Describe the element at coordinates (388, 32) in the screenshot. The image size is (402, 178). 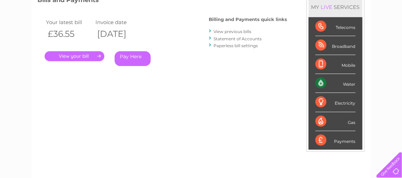
I see `a: Log out` at that location.